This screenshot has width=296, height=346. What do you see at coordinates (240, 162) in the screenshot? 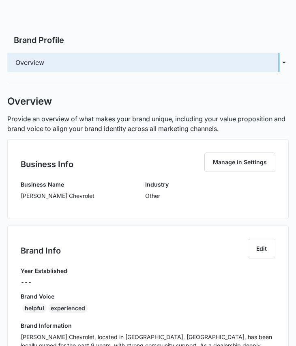
I see `button: Manage in Settings` at bounding box center [240, 162].